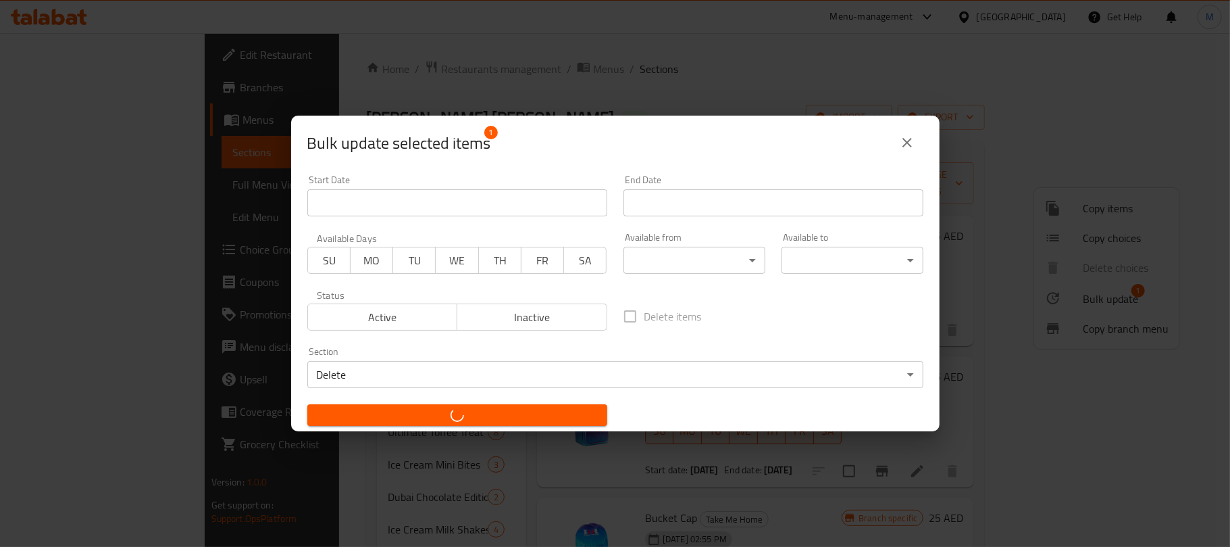 Image resolution: width=1230 pixels, height=547 pixels. Describe the element at coordinates (372, 260) in the screenshot. I see `span: MO` at that location.